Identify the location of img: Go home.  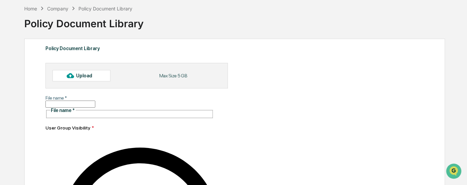
(22, 9).